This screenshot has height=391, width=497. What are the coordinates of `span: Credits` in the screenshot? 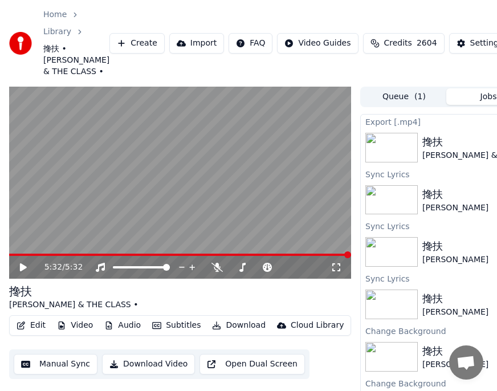 It's located at (398, 43).